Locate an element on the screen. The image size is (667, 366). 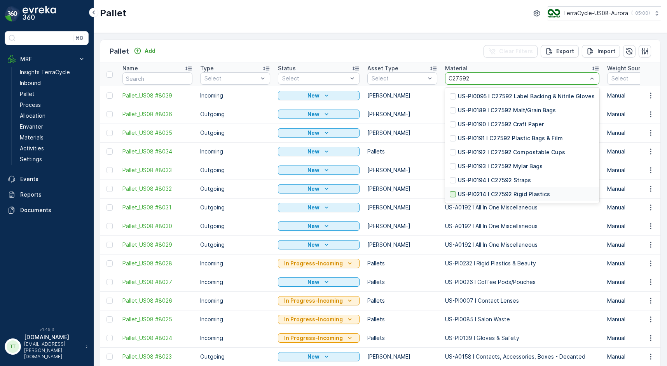
p: Clear Filters is located at coordinates (516, 51).